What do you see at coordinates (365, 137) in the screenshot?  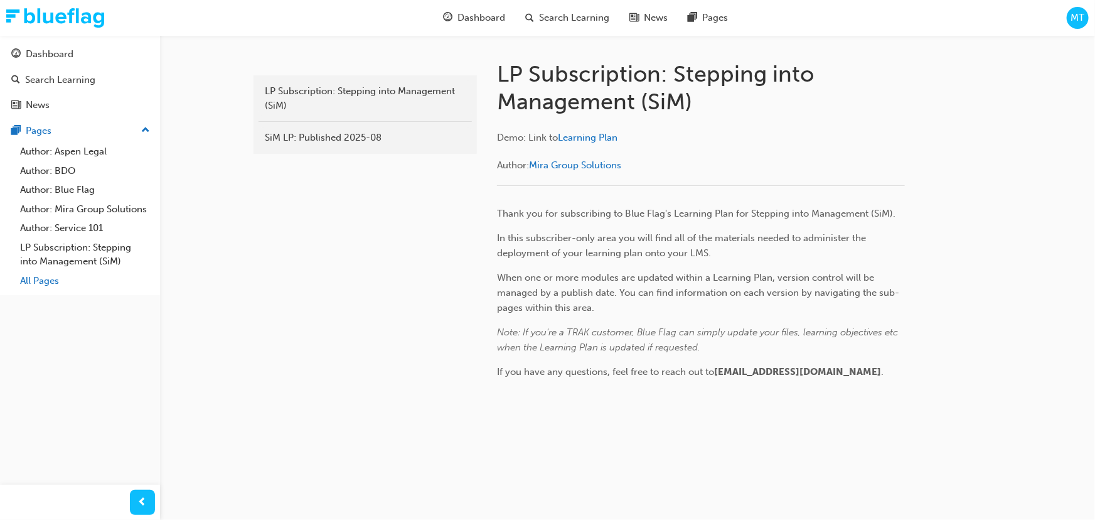 I see `a: SiM LP: Published 2025-08` at bounding box center [365, 137].